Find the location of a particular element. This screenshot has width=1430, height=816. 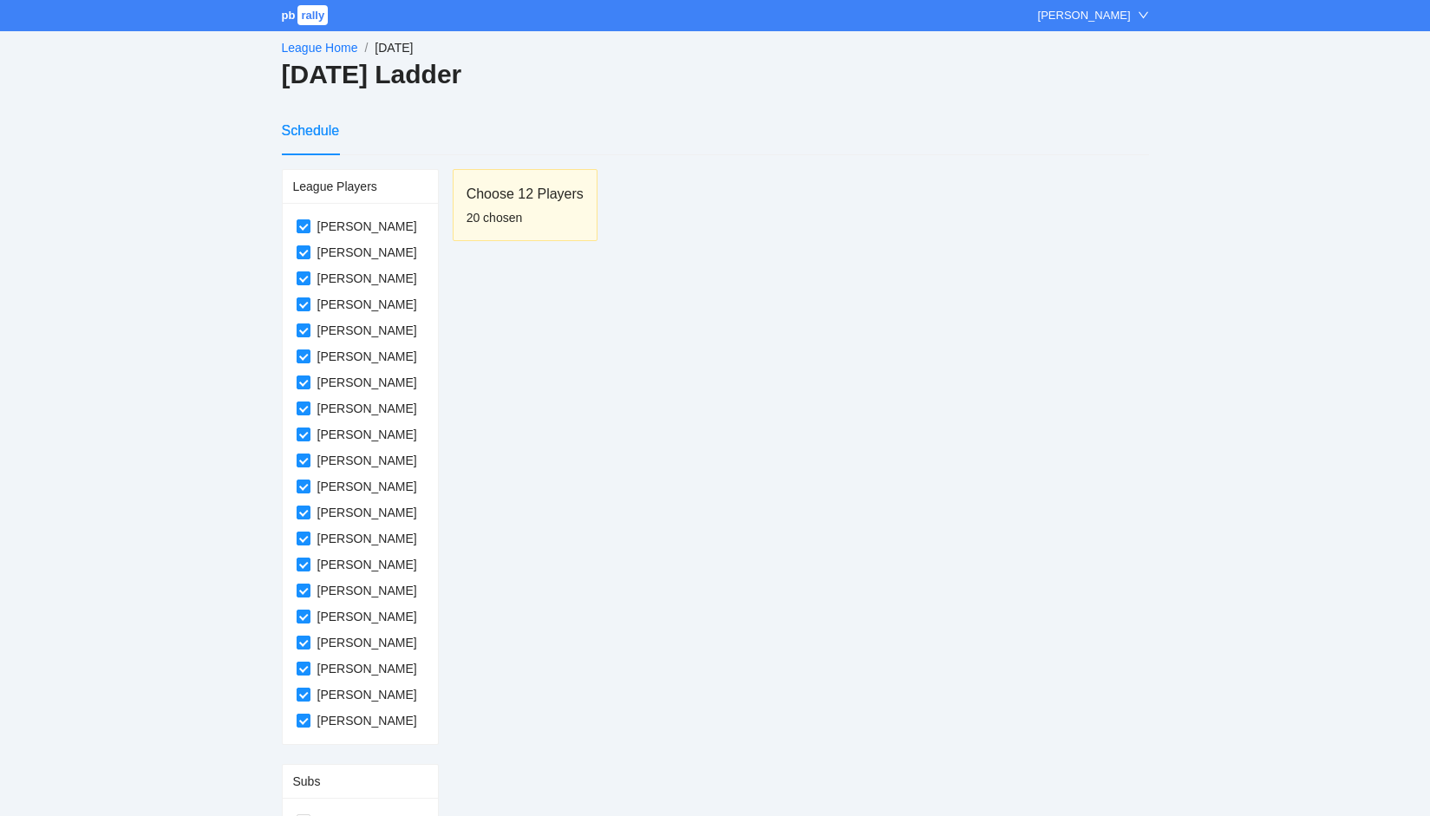

div: Choose 12 Players is located at coordinates (525, 193).